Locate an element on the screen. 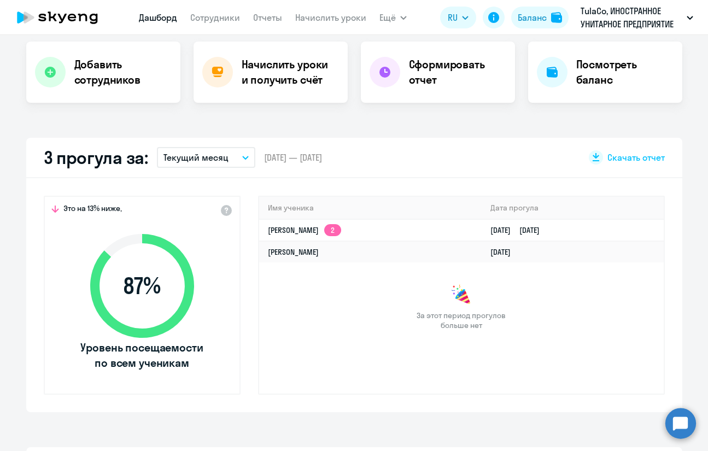 Image resolution: width=708 pixels, height=451 pixels. a: Балансbalance is located at coordinates (539, 17).